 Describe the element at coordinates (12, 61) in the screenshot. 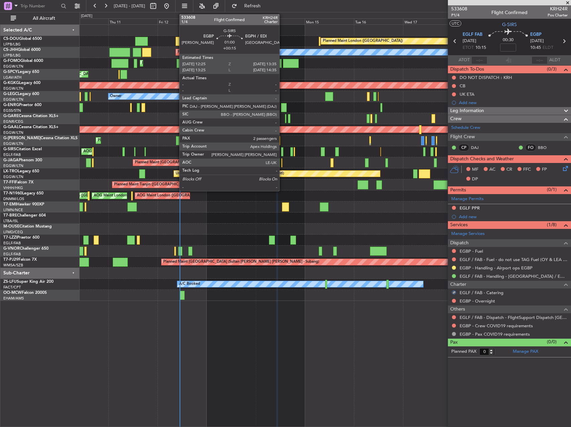

I see `span: G-FOMO` at that location.